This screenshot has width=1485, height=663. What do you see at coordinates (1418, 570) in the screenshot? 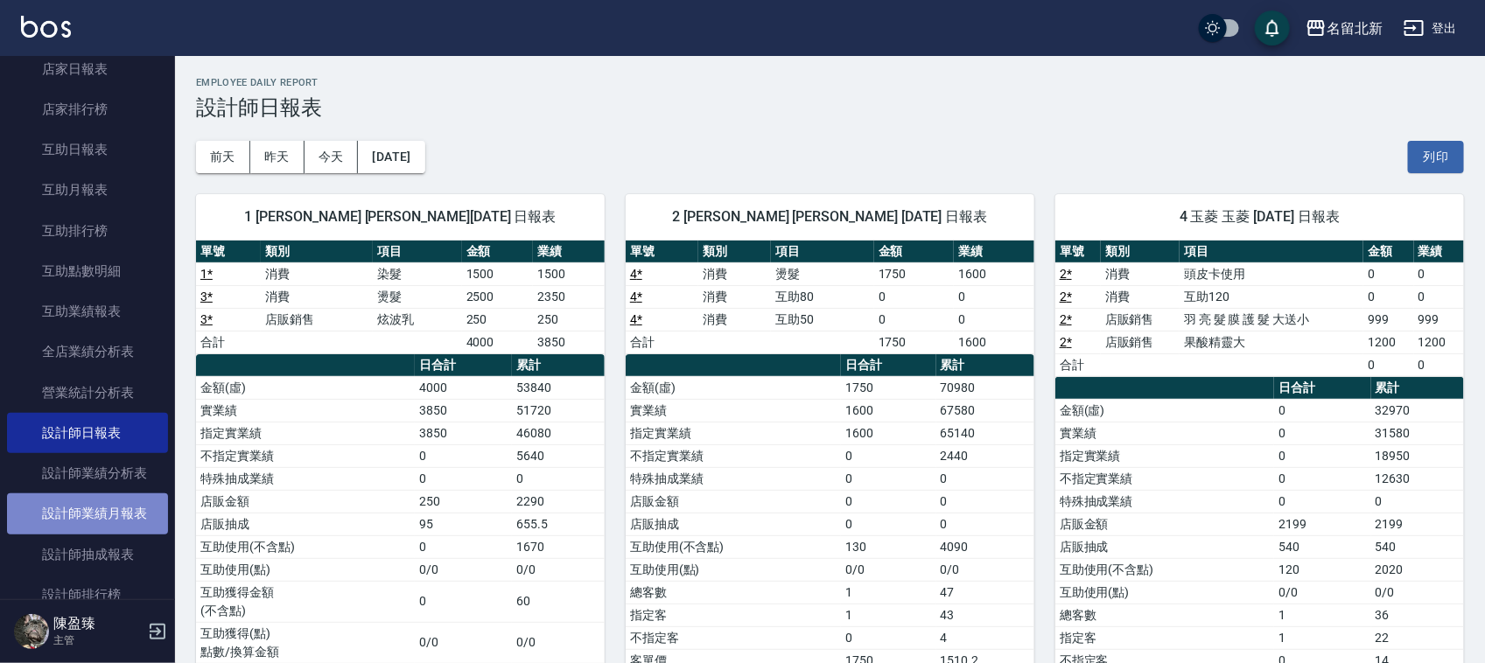
I see `td: 2020` at bounding box center [1418, 570].